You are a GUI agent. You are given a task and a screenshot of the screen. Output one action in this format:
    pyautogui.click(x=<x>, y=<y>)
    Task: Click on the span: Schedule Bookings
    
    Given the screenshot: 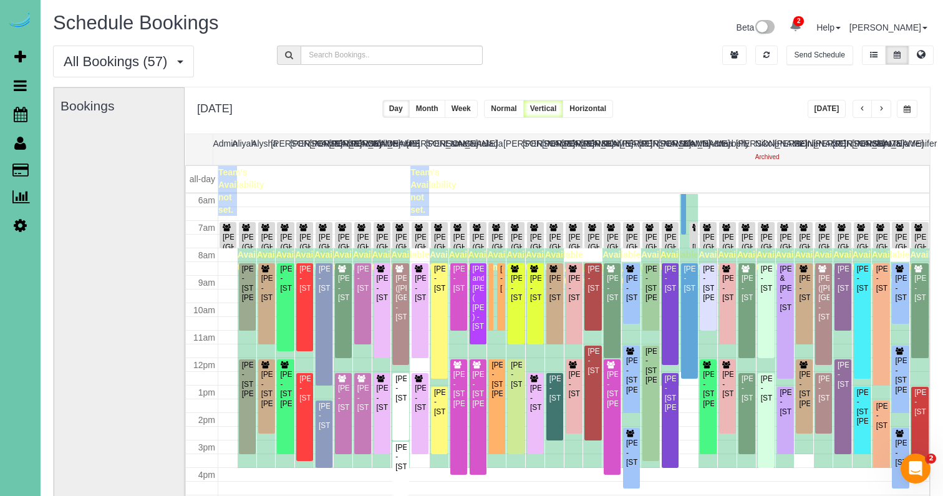 What is the action you would take?
    pyautogui.click(x=135, y=22)
    